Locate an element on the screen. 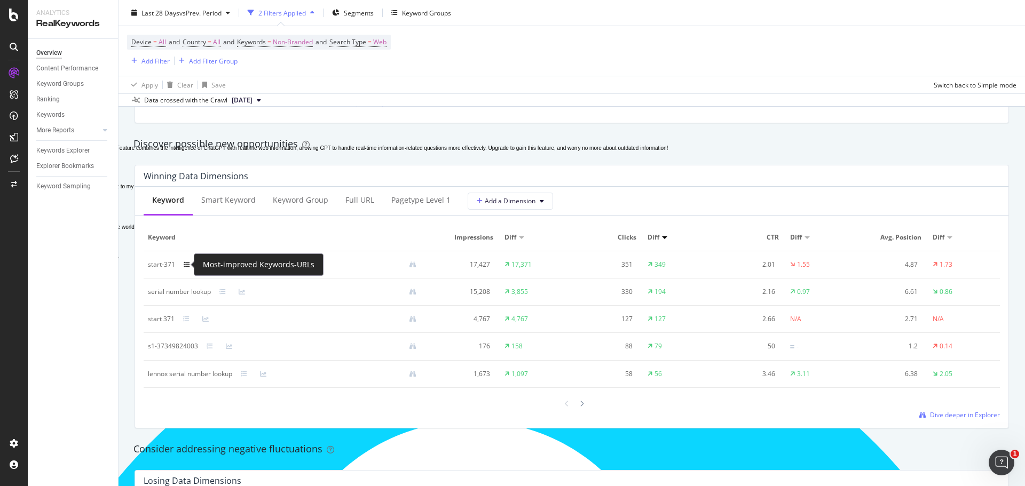 The image size is (1025, 486). div: 50 is located at coordinates (747, 347).